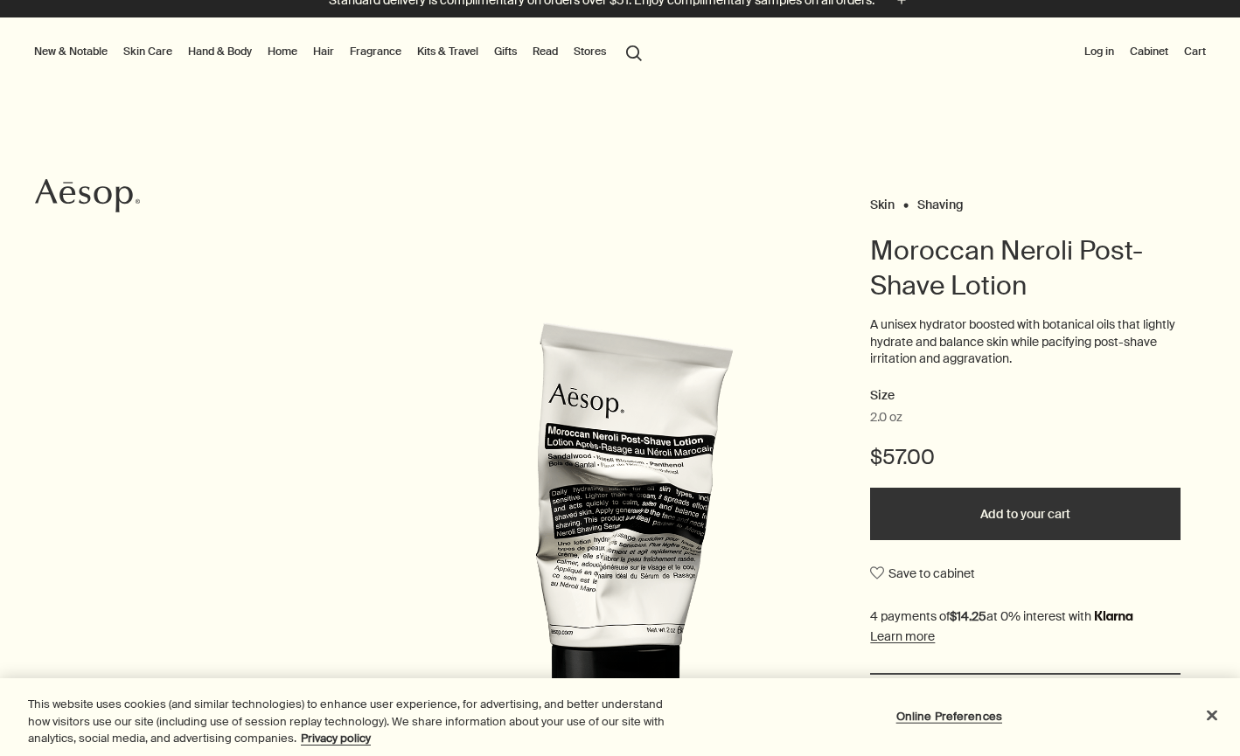 The image size is (1240, 756). Describe the element at coordinates (505, 52) in the screenshot. I see `a: Gifts` at that location.